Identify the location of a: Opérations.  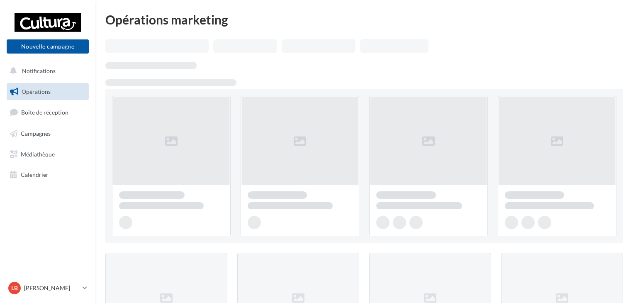
(48, 92).